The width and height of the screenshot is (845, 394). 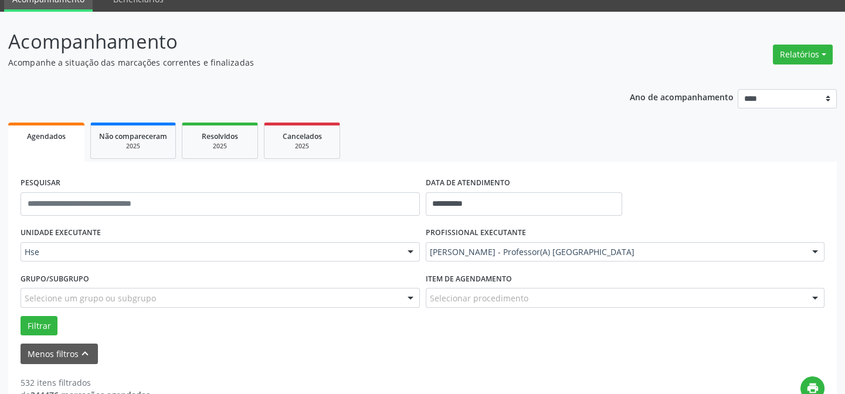 I want to click on span: Hse, so click(x=210, y=252).